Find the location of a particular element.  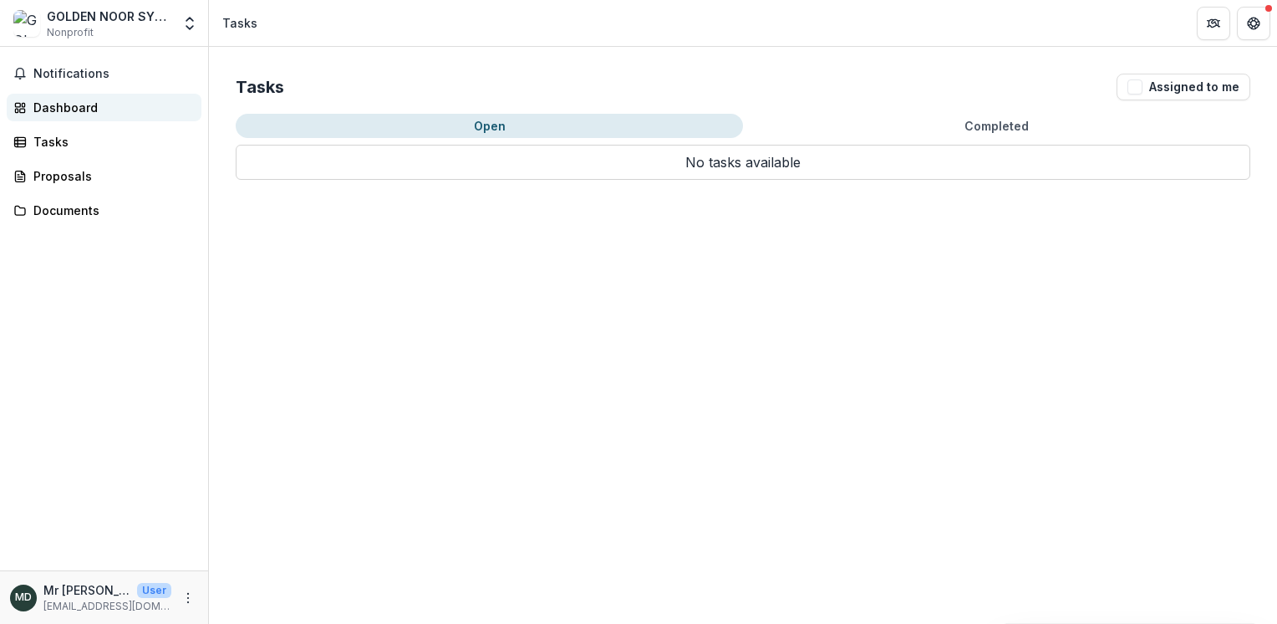

p: No tasks available is located at coordinates (743, 162).